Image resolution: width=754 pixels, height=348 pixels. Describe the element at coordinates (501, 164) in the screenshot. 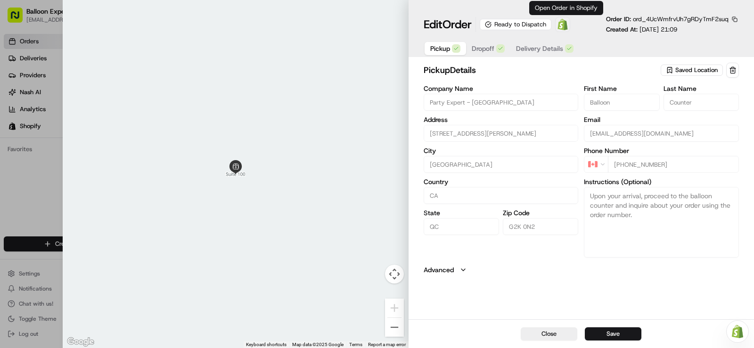

I see `input: Enter city` at that location.